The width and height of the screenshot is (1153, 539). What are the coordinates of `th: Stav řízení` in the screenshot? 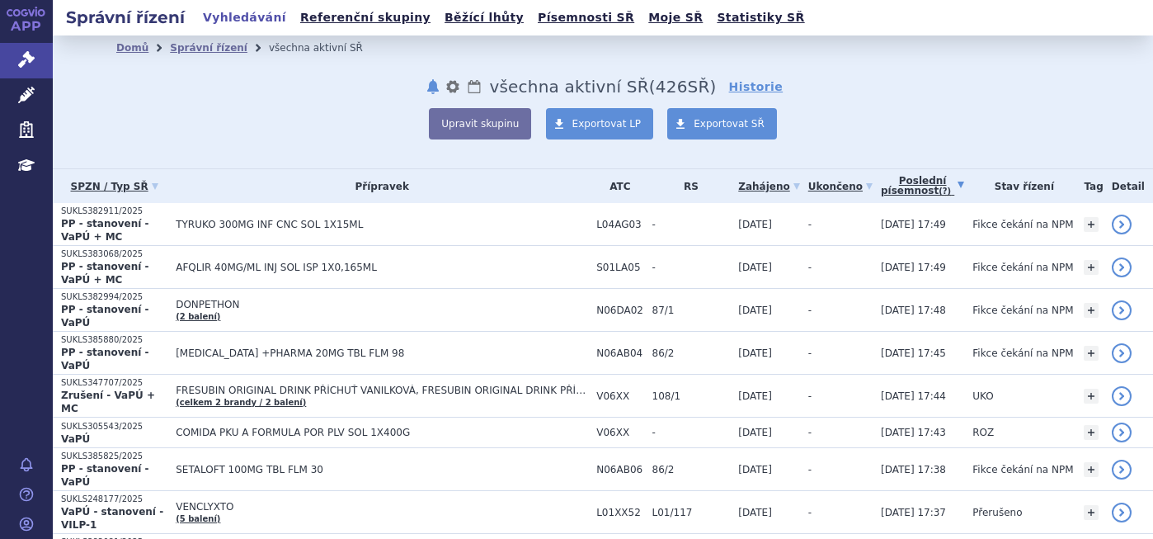 It's located at (1020, 186).